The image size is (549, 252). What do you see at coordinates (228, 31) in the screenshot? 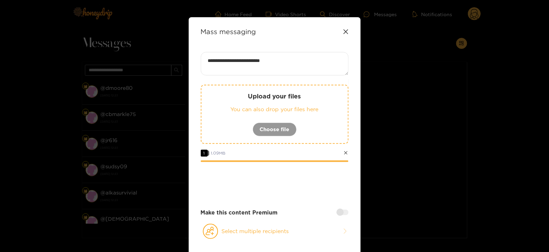
I see `strong: Mass messaging` at bounding box center [228, 31].